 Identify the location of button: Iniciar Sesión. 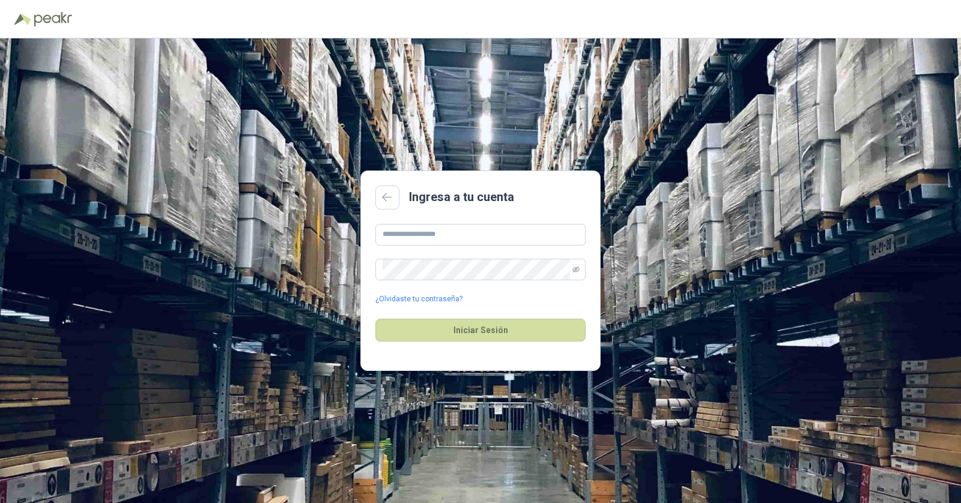
(480, 330).